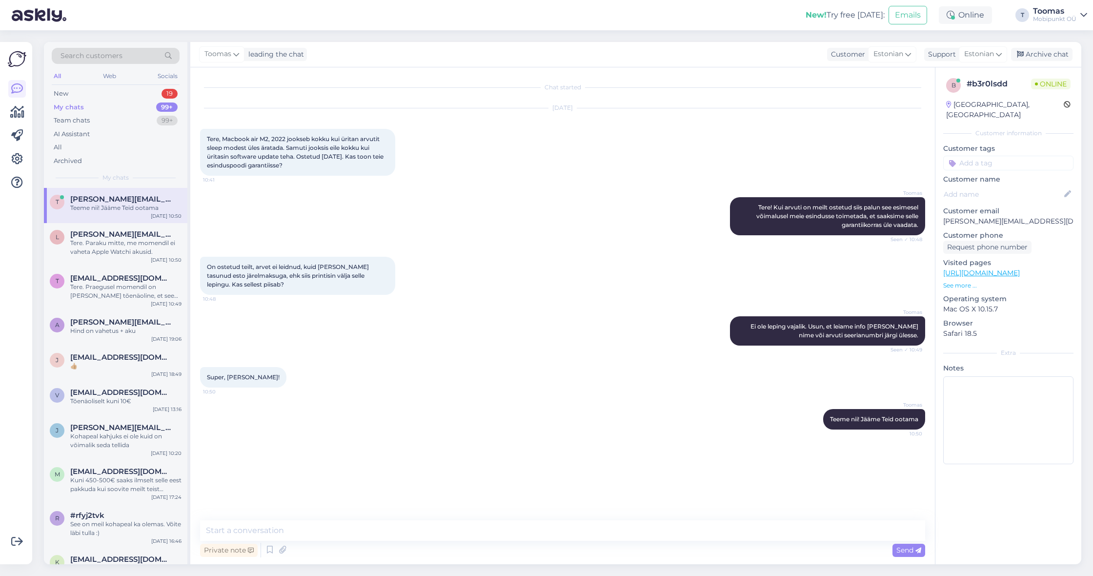 This screenshot has width=1093, height=576. I want to click on span: koutromanos.ilias@gmail.com, so click(121, 559).